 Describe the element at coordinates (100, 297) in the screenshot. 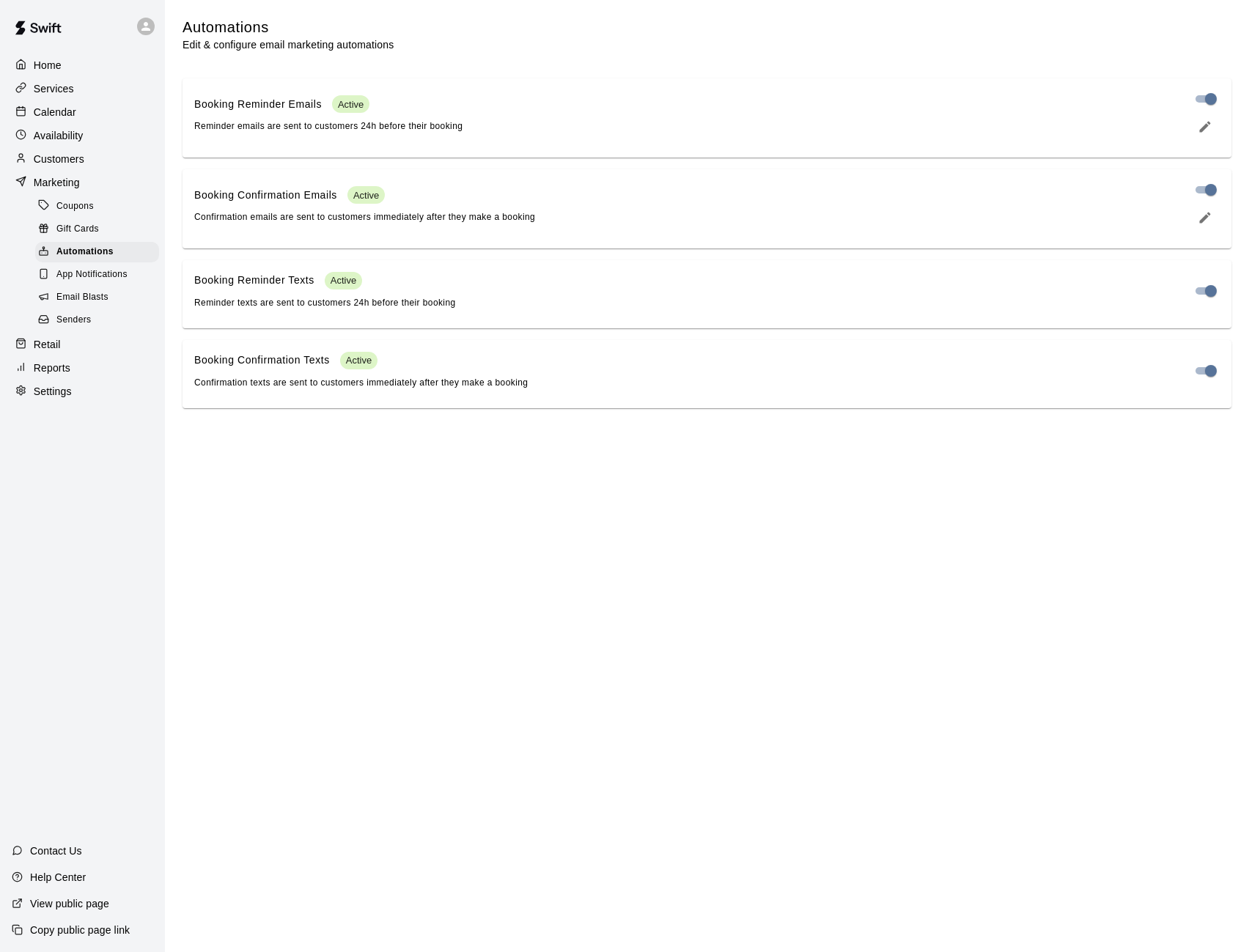

I see `a: Email Blasts` at that location.